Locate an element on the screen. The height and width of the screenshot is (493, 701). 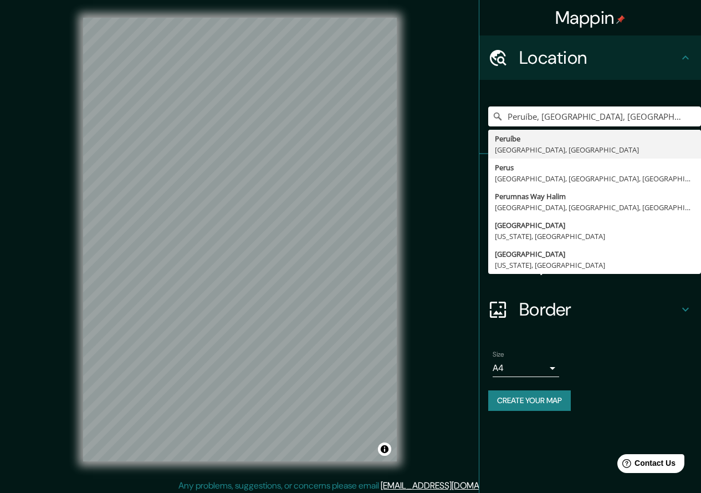
h4: Location is located at coordinates (599, 58).